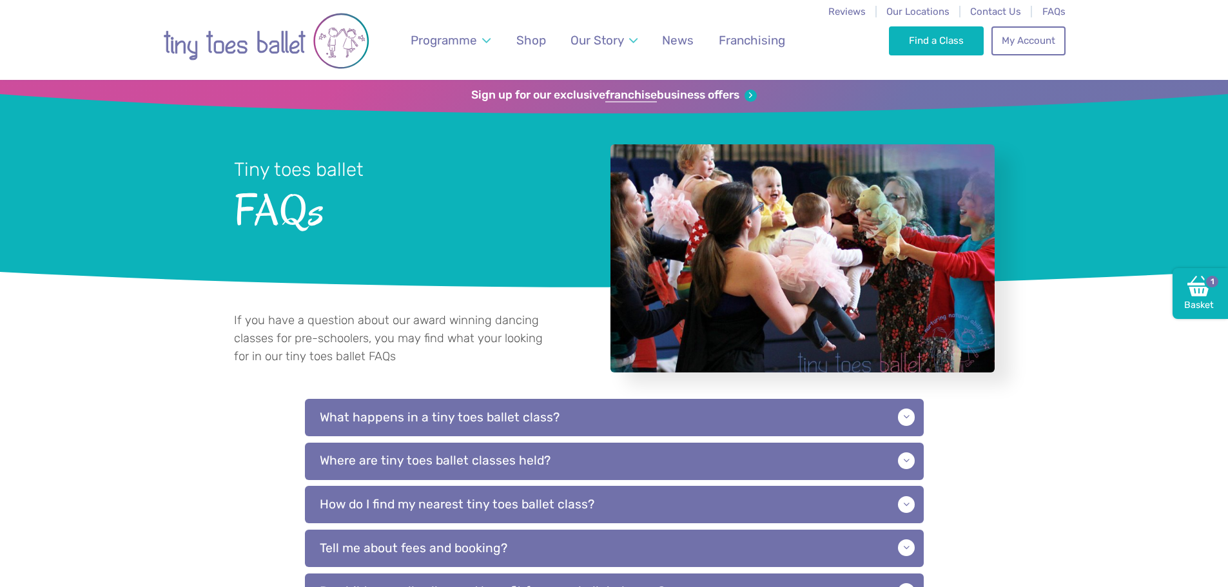 The width and height of the screenshot is (1228, 587). I want to click on p: If you have a question about our award winning dancing classes for pre-schoolers, you may find wh..., so click(394, 338).